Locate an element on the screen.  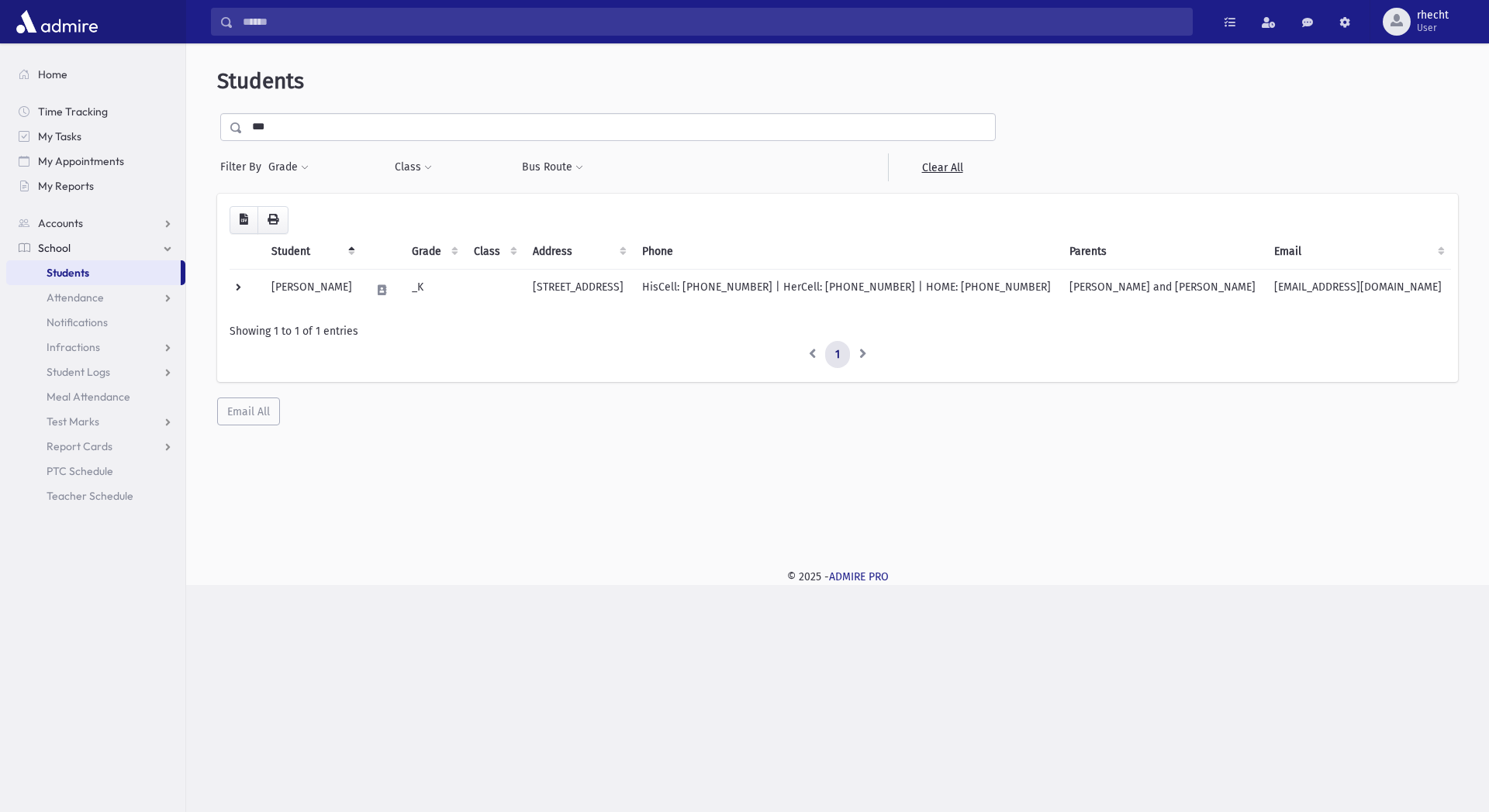
a: Students is located at coordinates (93, 272).